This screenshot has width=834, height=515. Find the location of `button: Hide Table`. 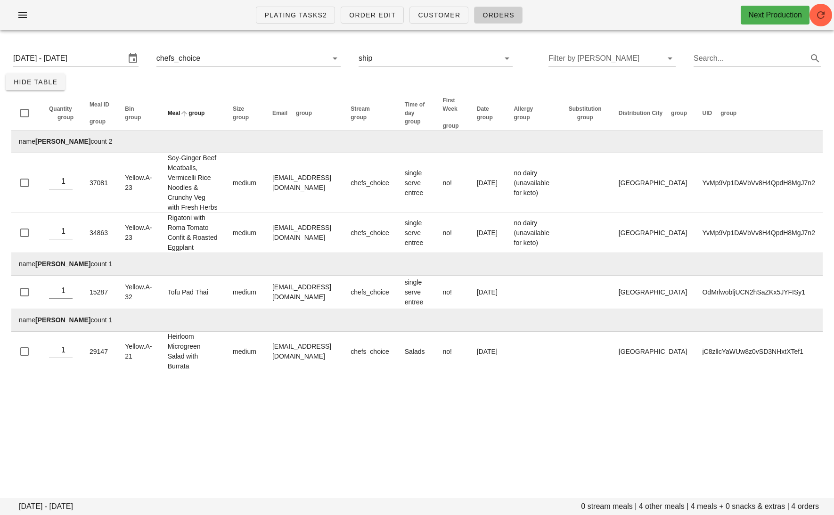

button: Hide Table is located at coordinates (35, 82).